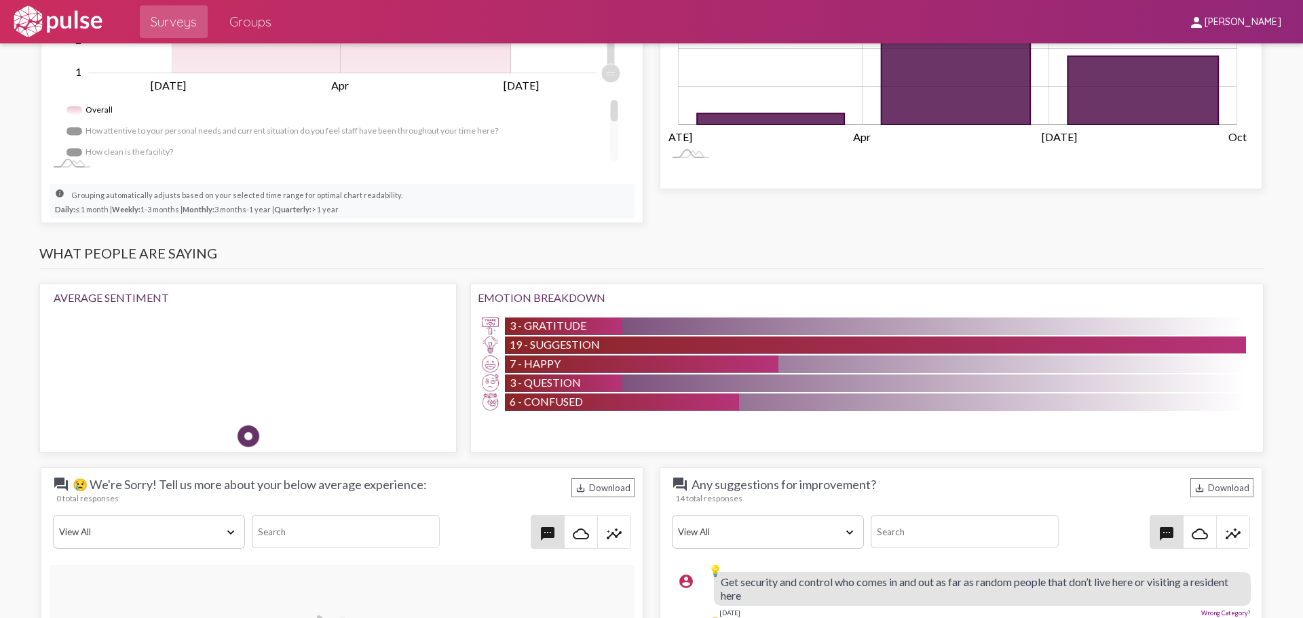 This screenshot has height=618, width=1303. I want to click on strong: Quarterly:, so click(292, 209).